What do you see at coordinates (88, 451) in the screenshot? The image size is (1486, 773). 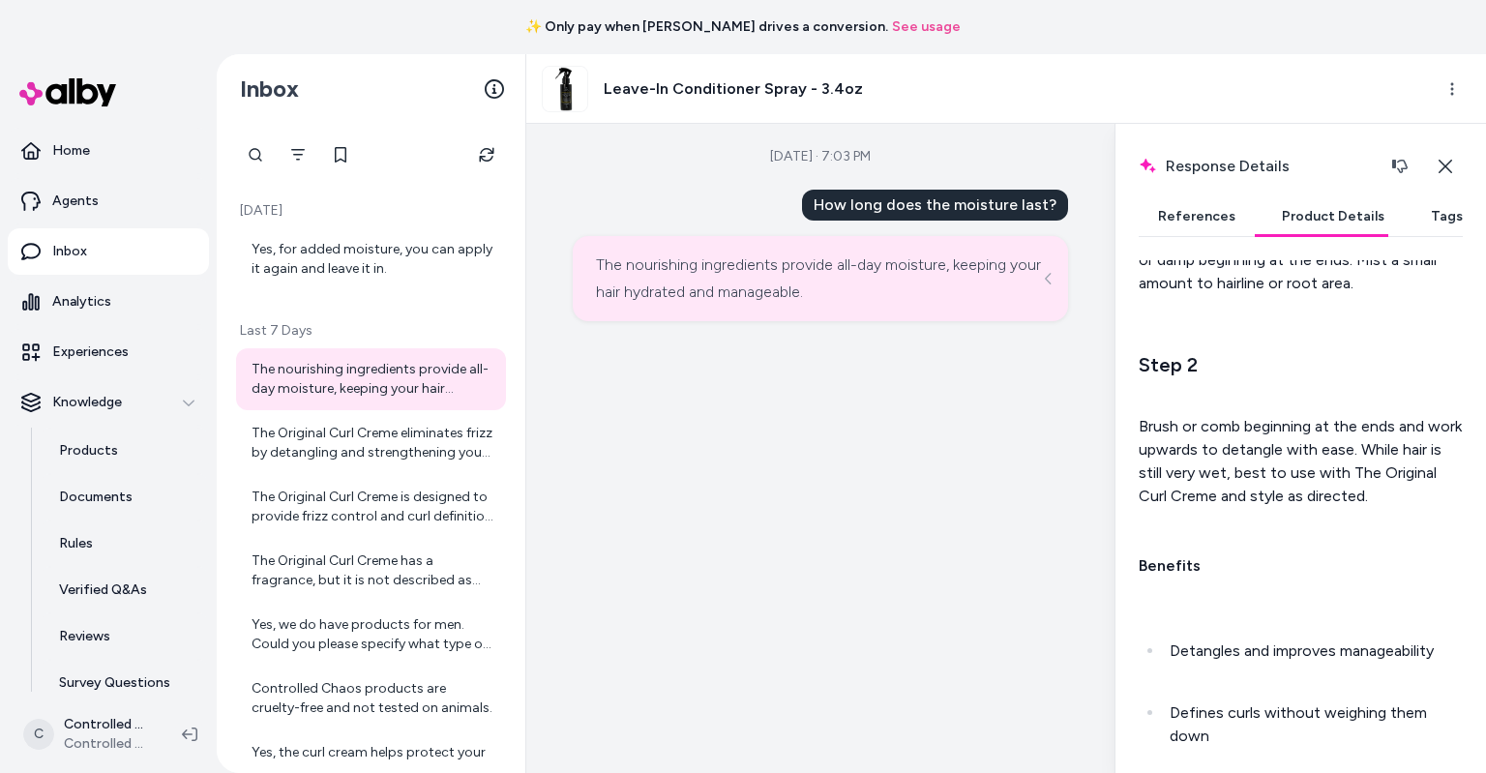 I see `p: Products` at bounding box center [88, 451].